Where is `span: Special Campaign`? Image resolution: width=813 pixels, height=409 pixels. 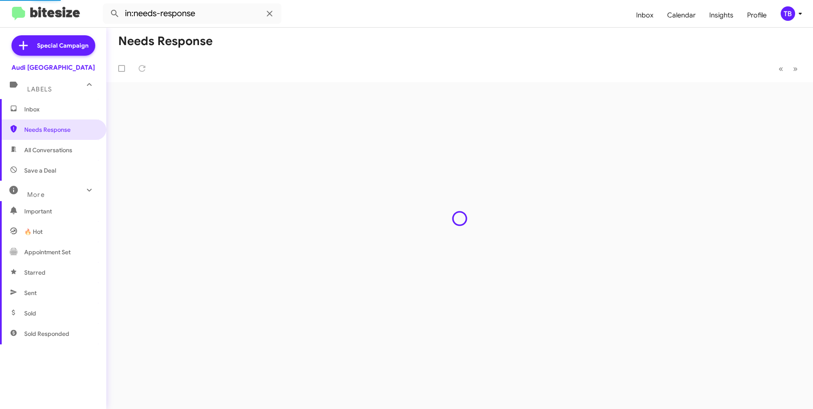
span: Special Campaign is located at coordinates (62, 45).